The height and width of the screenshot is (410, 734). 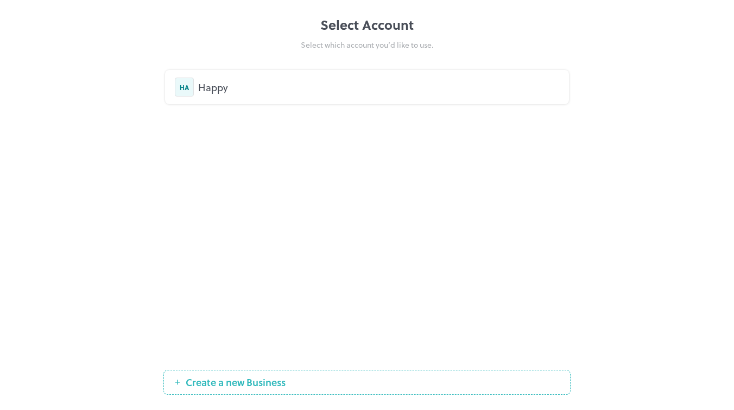 I want to click on div: Select Account, so click(x=367, y=25).